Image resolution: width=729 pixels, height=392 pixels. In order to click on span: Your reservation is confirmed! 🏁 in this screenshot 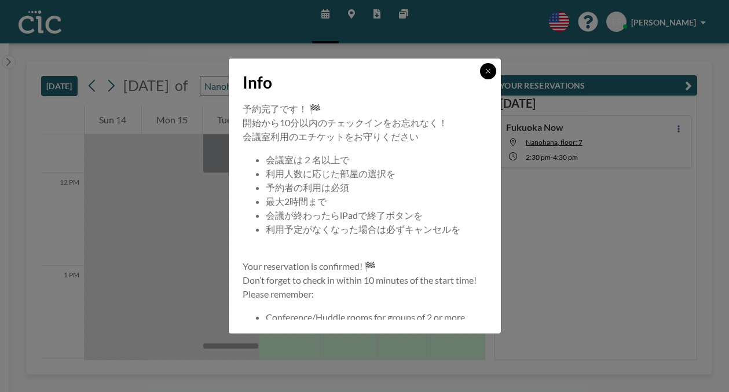, I will do `click(309, 266)`.